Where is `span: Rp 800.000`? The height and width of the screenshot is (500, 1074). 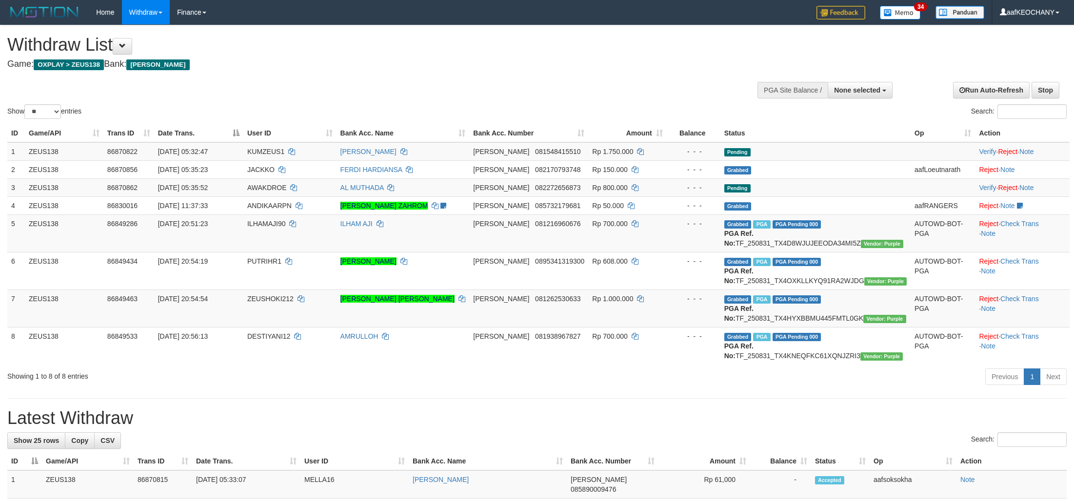 span: Rp 800.000 is located at coordinates (609, 188).